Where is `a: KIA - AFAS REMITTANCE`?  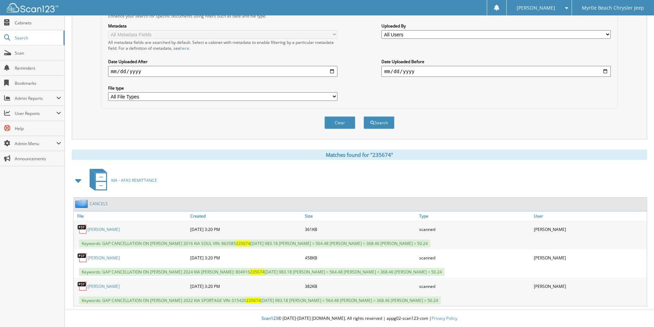 a: KIA - AFAS REMITTANCE is located at coordinates (121, 180).